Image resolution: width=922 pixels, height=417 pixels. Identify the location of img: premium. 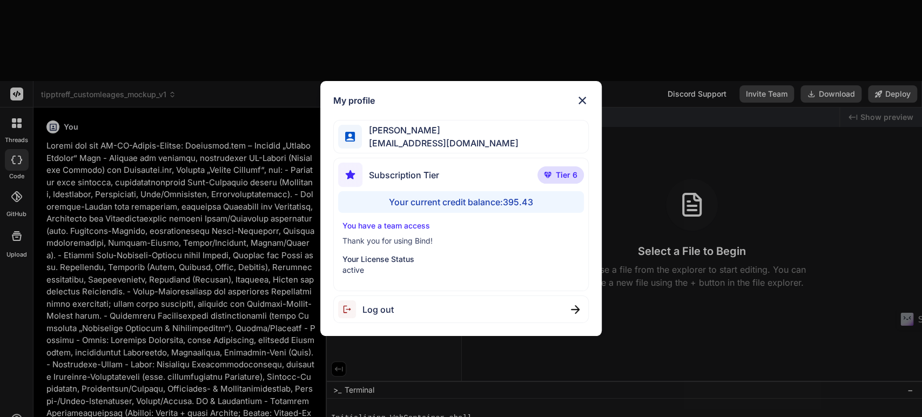
(547, 175).